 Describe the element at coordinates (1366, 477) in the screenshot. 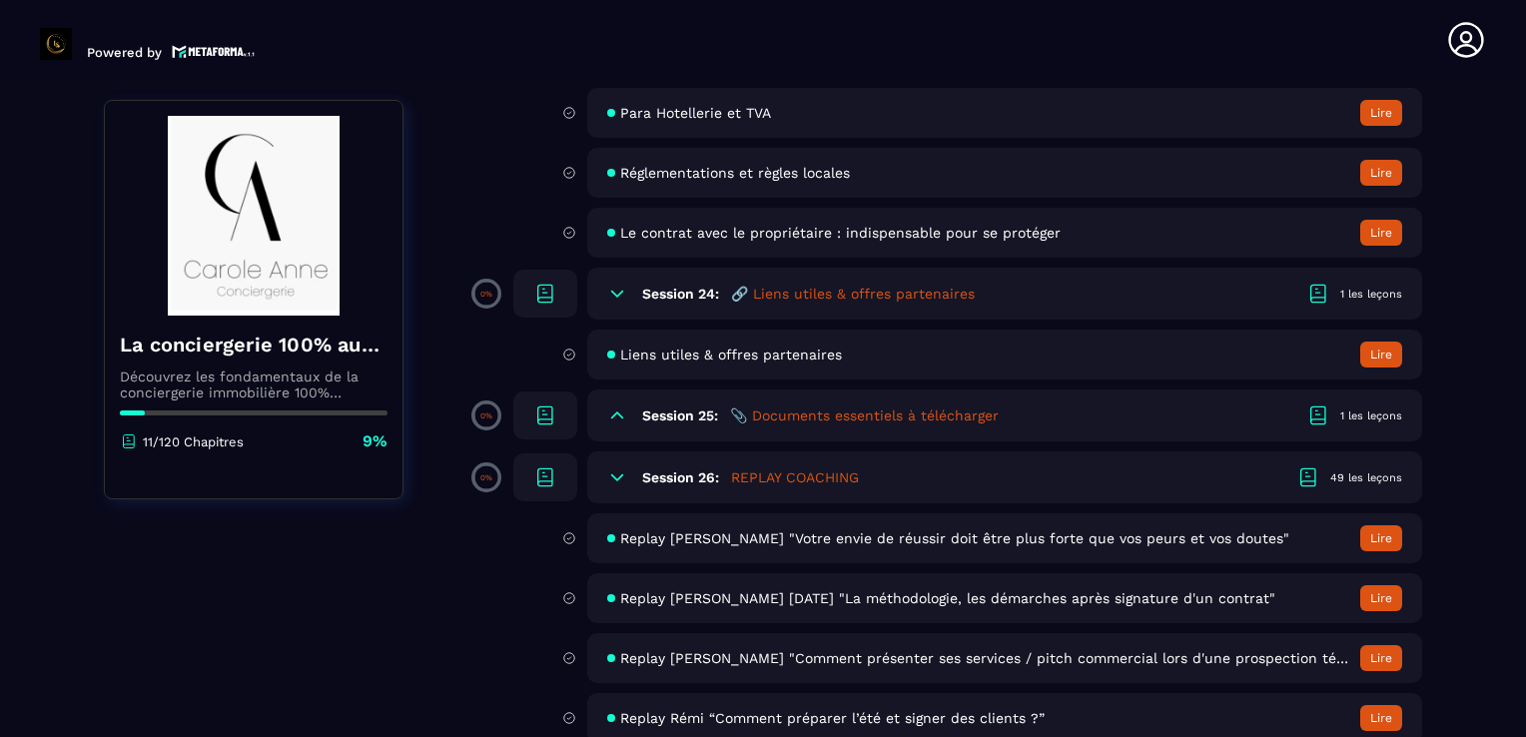

I see `div: 49 les leçons` at that location.